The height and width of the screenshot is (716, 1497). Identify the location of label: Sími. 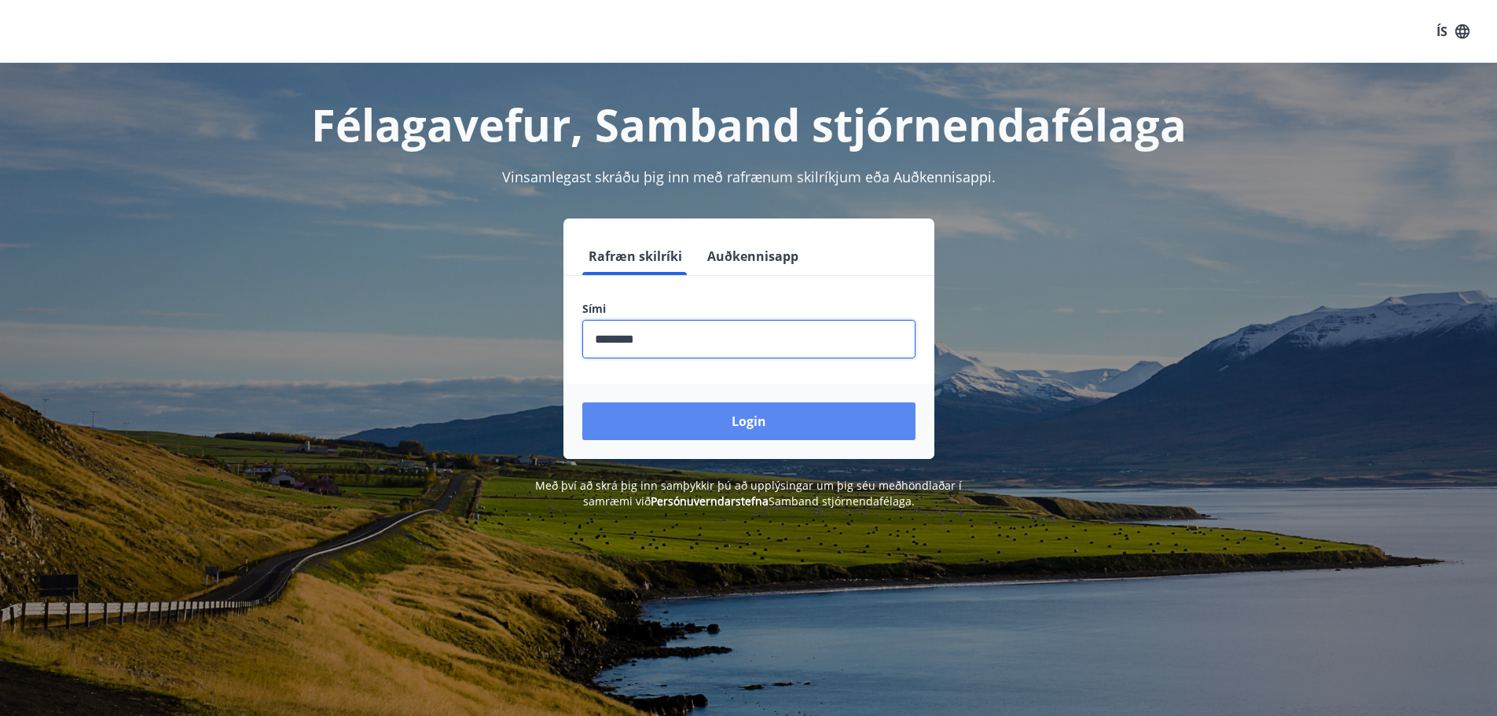
(749, 309).